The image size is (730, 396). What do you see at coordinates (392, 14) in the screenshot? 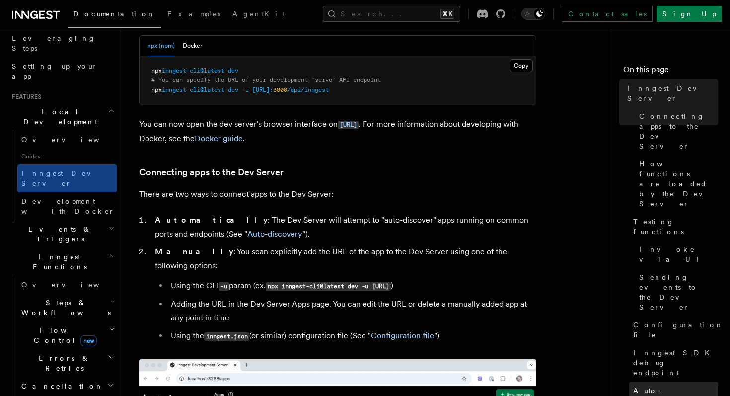
I see `button: Search...⌘K` at bounding box center [392, 14].